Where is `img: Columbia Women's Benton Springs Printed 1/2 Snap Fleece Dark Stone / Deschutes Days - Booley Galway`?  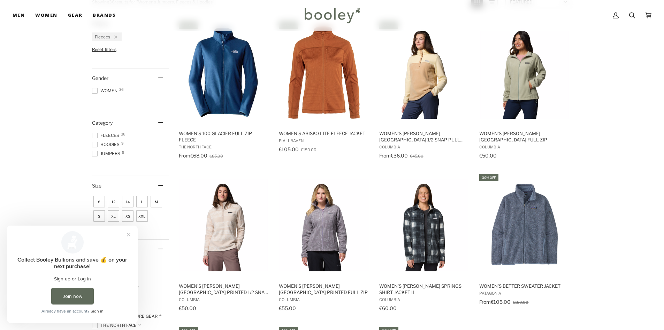
img: Columbia Women's Benton Springs Printed 1/2 Snap Fleece Dark Stone / Deschutes Days - Booley Galway is located at coordinates (224, 225).